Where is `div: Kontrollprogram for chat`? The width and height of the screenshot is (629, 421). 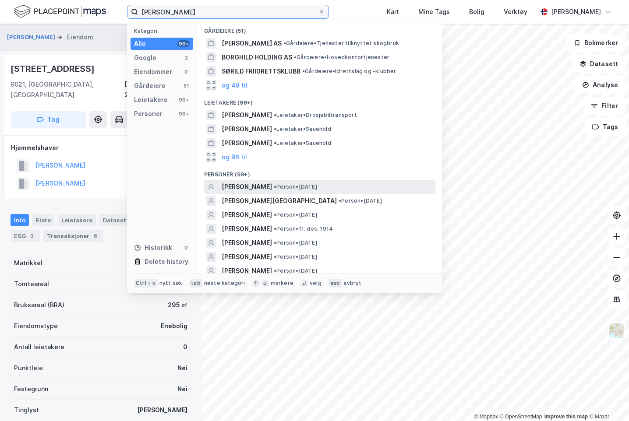 div: Kontrollprogram for chat is located at coordinates (607, 400).